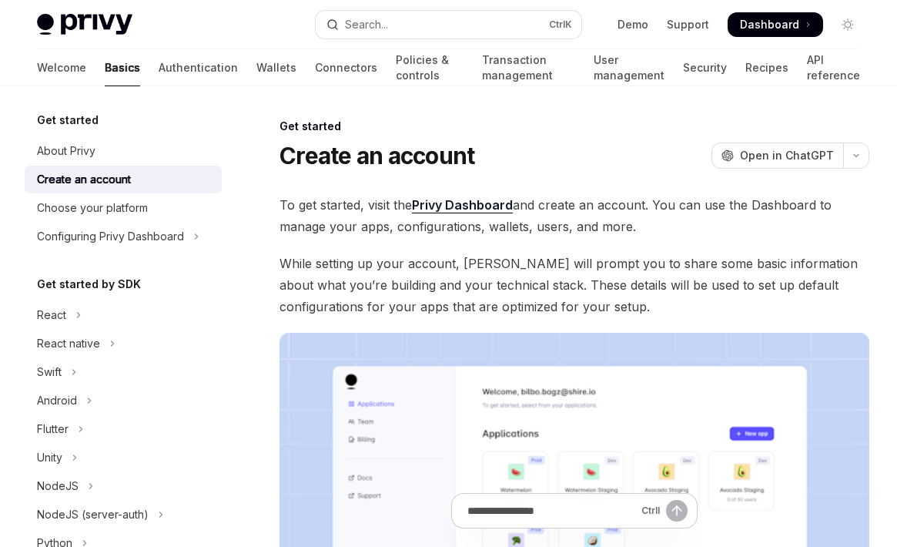 The height and width of the screenshot is (547, 897). I want to click on h1: Create an account, so click(377, 156).